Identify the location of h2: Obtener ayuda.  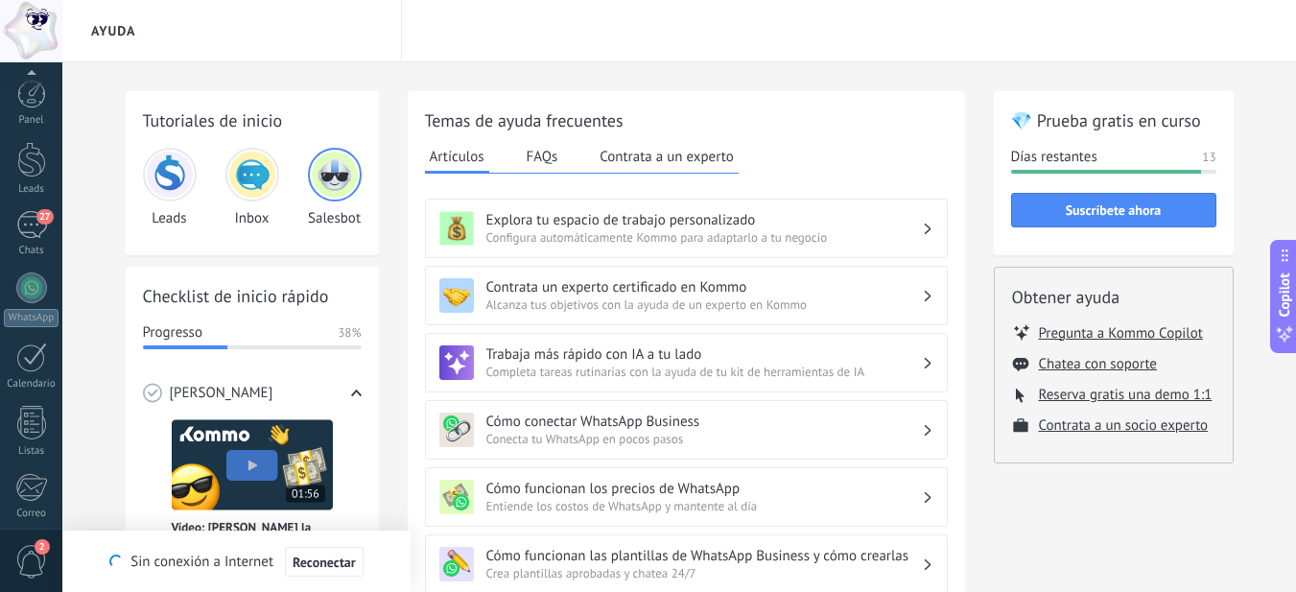
(1114, 296).